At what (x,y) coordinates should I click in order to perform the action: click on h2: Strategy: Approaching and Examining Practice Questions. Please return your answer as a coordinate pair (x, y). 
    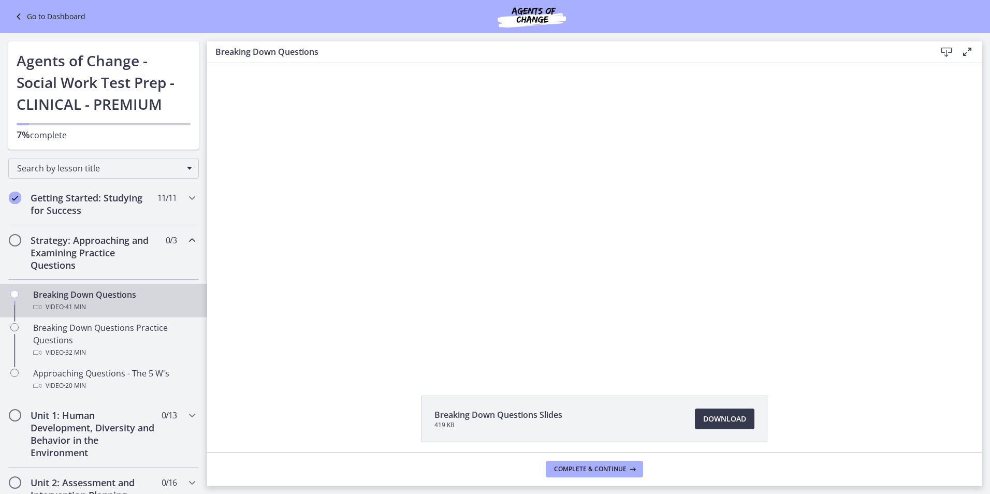
    Looking at the image, I should click on (94, 253).